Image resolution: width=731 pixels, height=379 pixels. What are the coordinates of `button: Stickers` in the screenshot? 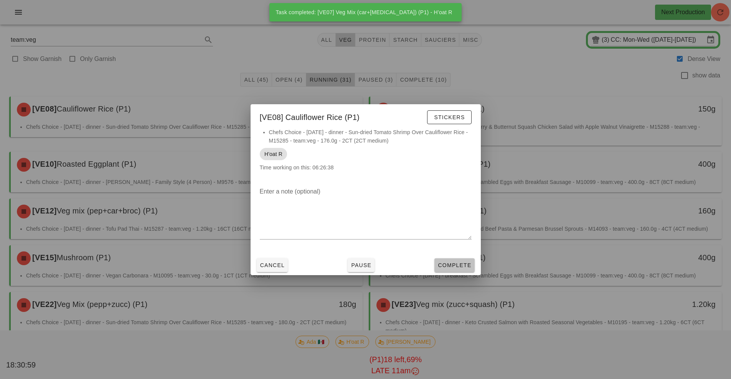 It's located at (449, 117).